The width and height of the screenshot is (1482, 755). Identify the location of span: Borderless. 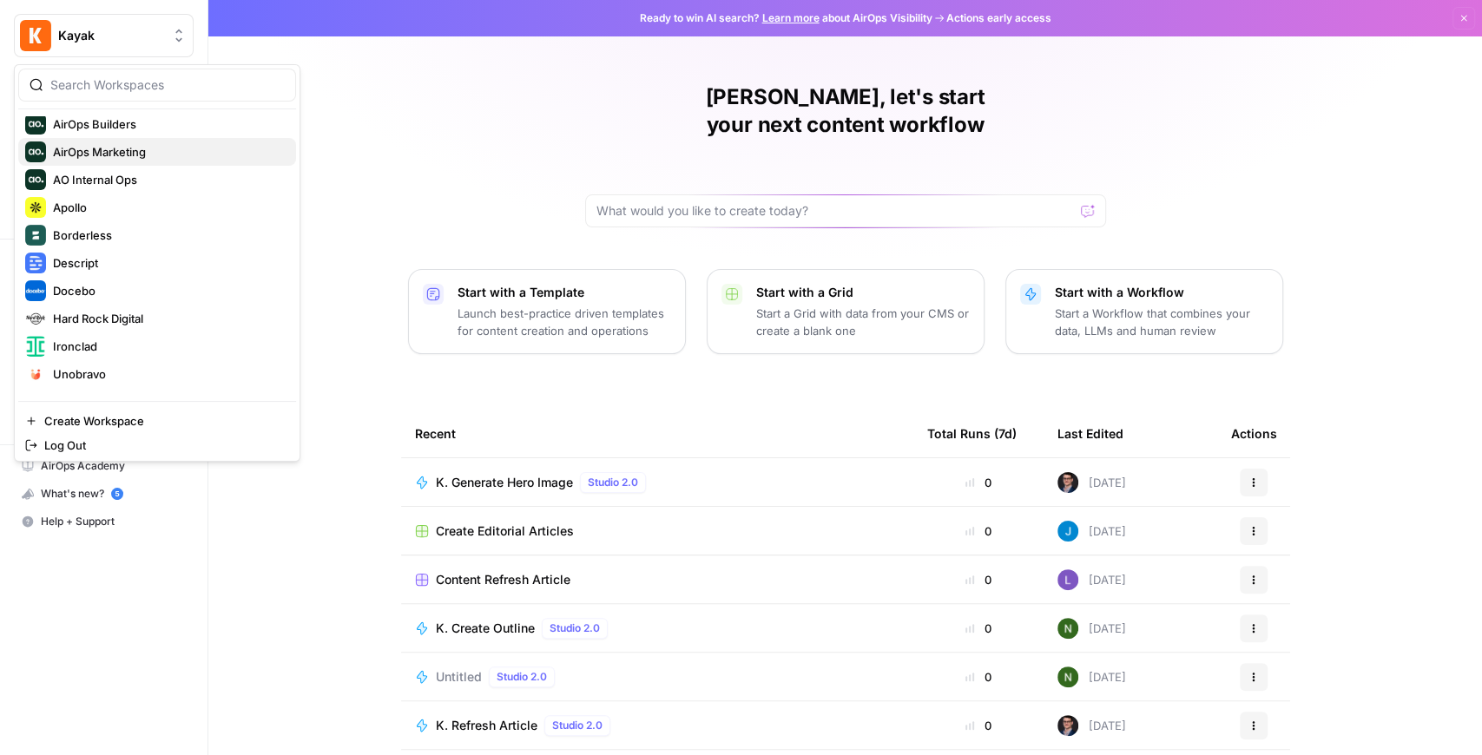
(168, 235).